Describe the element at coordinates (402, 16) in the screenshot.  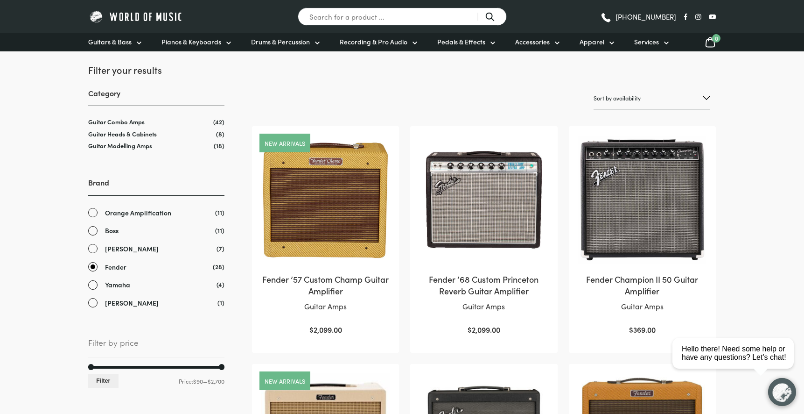
I see `input: Search for a product ...` at that location.